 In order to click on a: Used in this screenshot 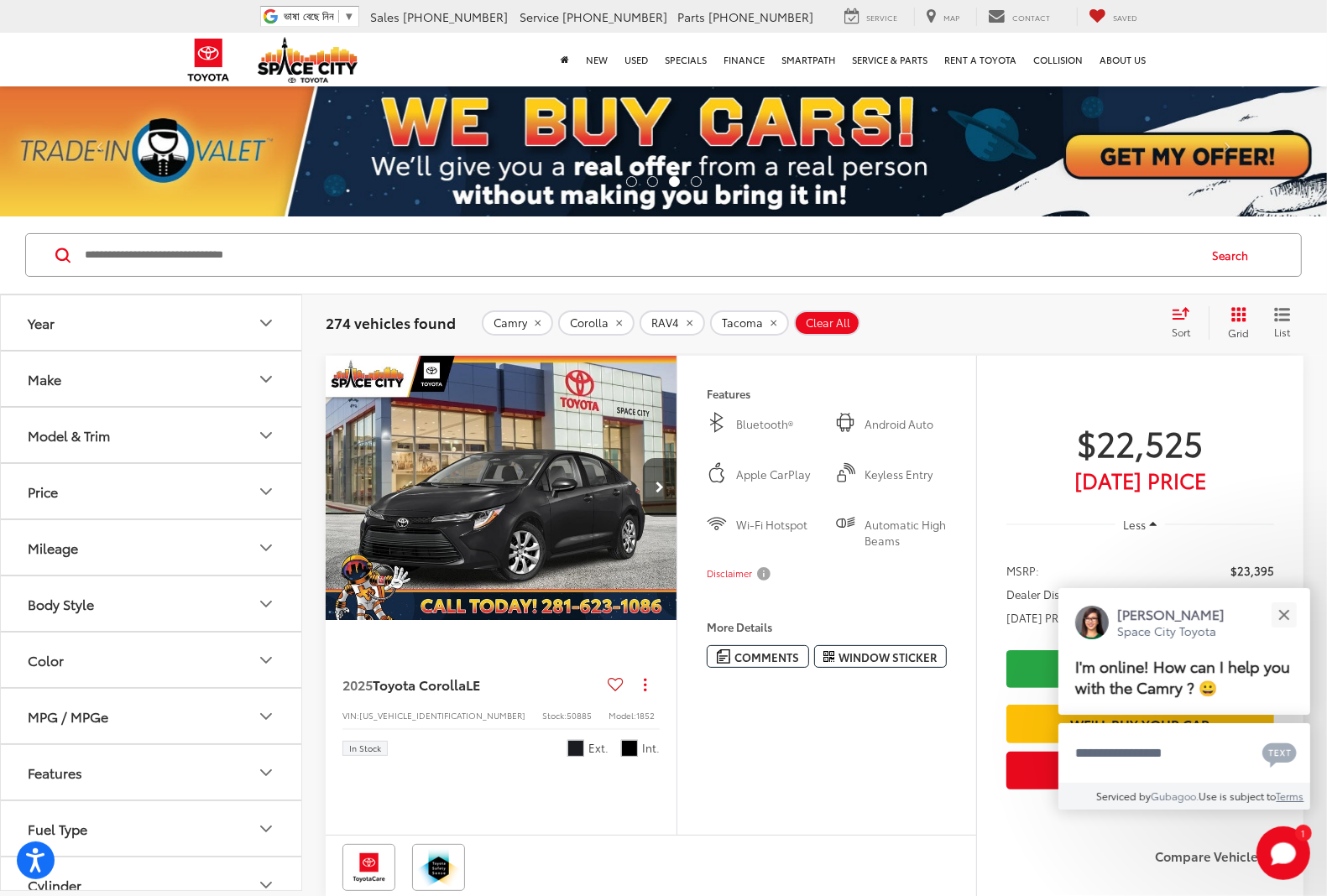, I will do `click(637, 59)`.